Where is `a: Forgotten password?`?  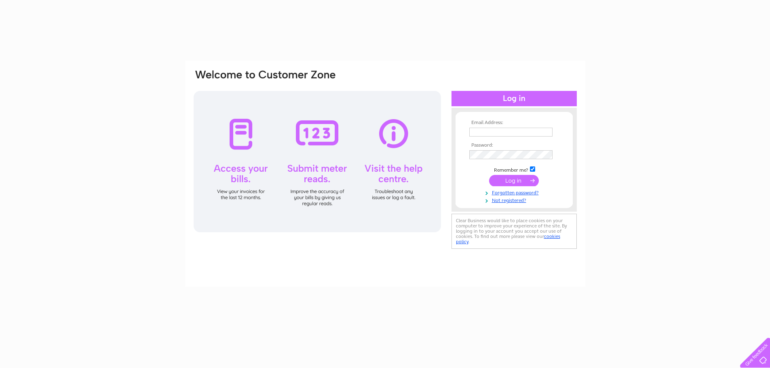
a: Forgotten password? is located at coordinates (515, 192).